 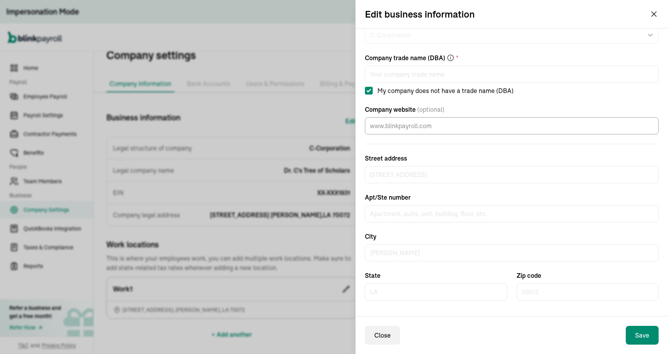 I want to click on input: City, so click(x=512, y=253).